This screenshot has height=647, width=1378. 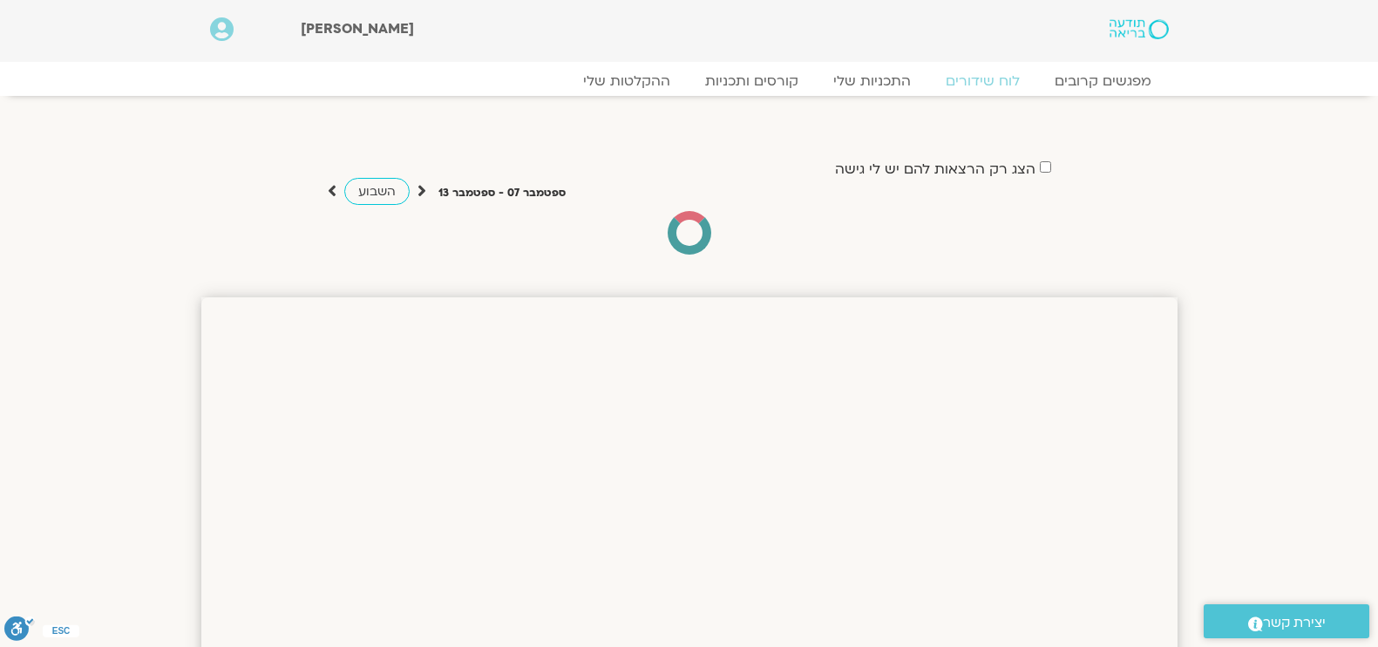 What do you see at coordinates (690, 81) in the screenshot?
I see `nav: Menu` at bounding box center [690, 81].